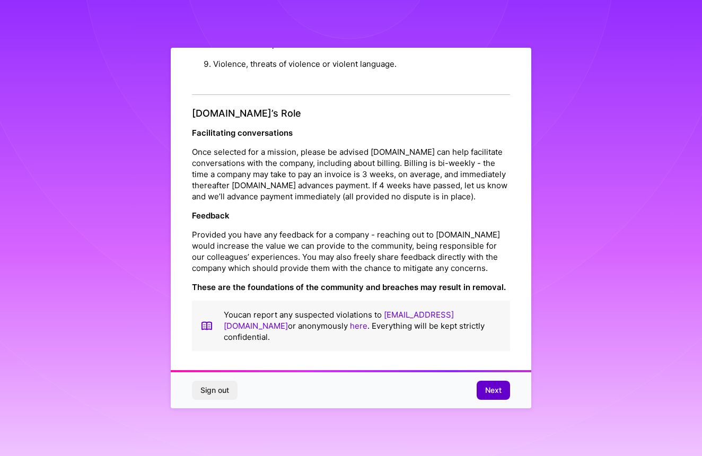 This screenshot has width=702, height=456. I want to click on strong: Facilitating conversations, so click(242, 133).